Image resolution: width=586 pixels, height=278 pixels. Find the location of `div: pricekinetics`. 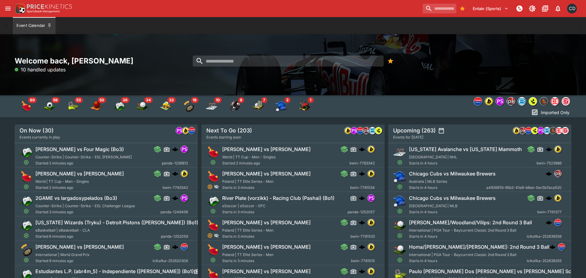

div: pricekinetics is located at coordinates (511, 101).